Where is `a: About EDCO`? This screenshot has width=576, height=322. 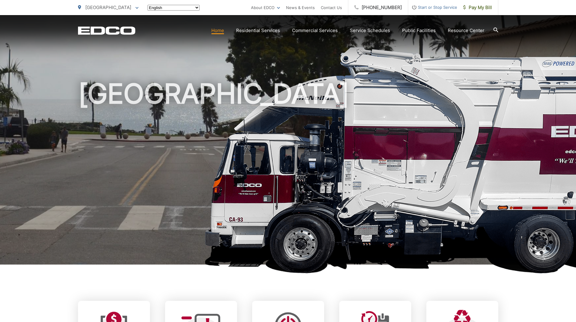
a: About EDCO is located at coordinates (266, 8).